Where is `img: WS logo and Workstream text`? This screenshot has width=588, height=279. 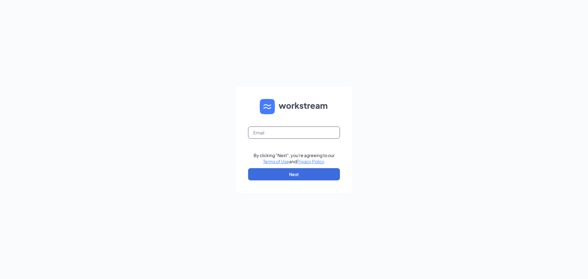
img: WS logo and Workstream text is located at coordinates (294, 107).